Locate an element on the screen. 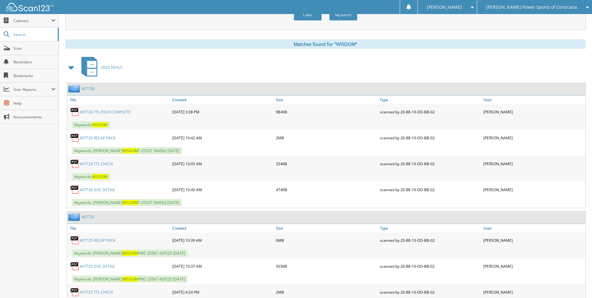  button: Clear is located at coordinates (308, 15).